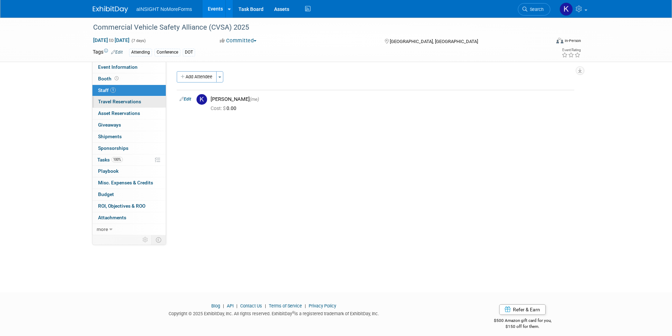  What do you see at coordinates (129, 171) in the screenshot?
I see `a: Playbook` at bounding box center [129, 171].